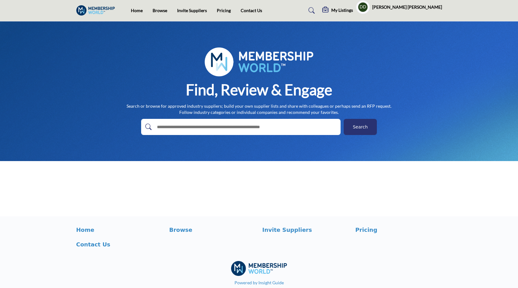 Image resolution: width=518 pixels, height=288 pixels. What do you see at coordinates (259, 109) in the screenshot?
I see `p: Search or browse for approved industry suppliers; build your own supplier lists and share with co...` at bounding box center [259, 109].